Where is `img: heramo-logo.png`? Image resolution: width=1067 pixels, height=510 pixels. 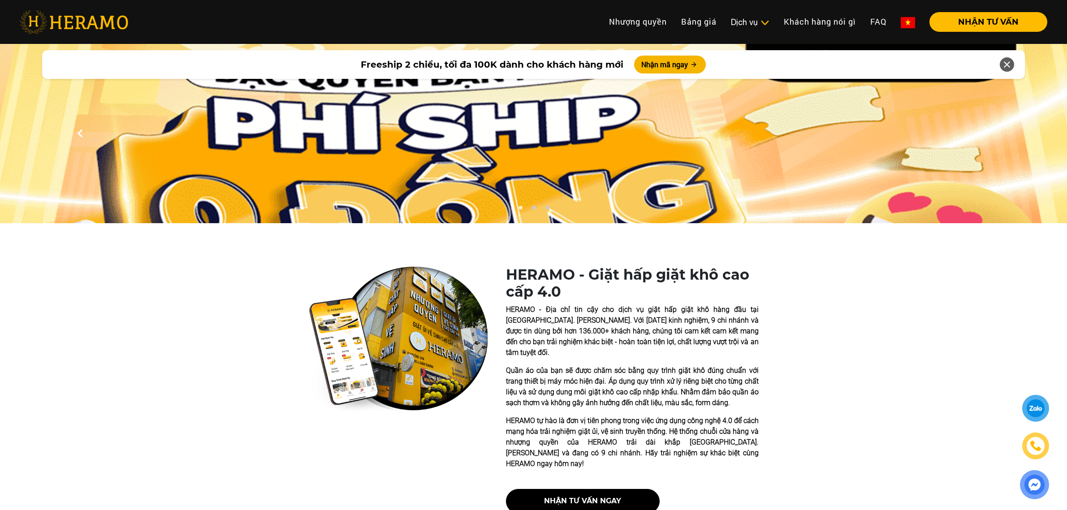 img: heramo-logo.png is located at coordinates (74, 22).